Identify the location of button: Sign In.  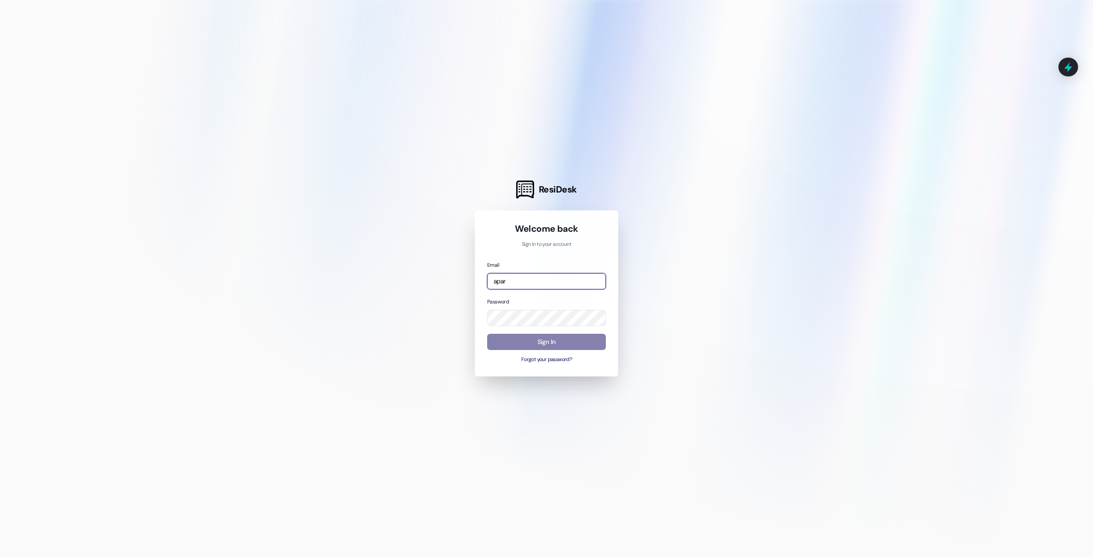
(547, 342).